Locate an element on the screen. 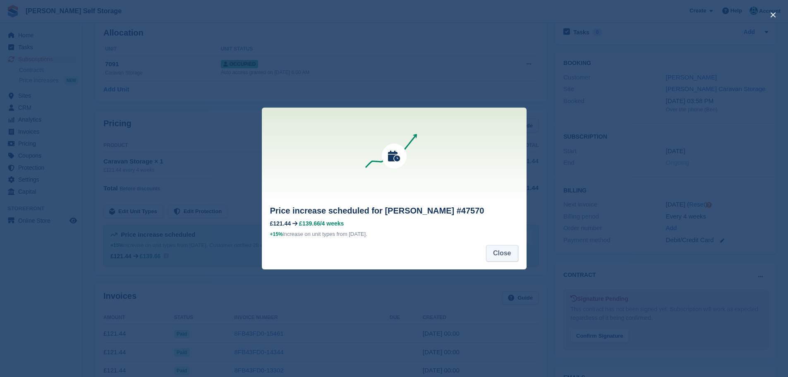 The height and width of the screenshot is (377, 788). button: Close is located at coordinates (502, 253).